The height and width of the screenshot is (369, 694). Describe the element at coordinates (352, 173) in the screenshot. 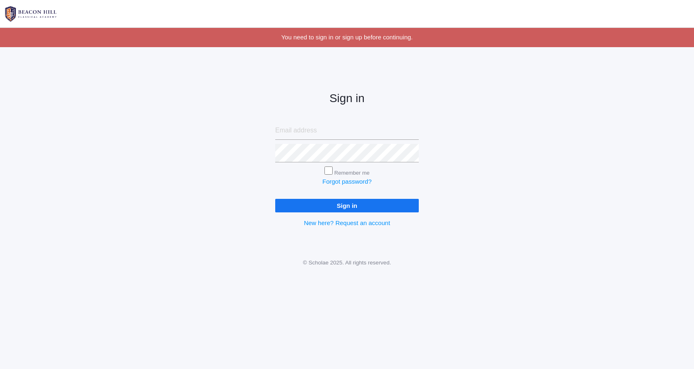

I see `label: Remember me` at that location.